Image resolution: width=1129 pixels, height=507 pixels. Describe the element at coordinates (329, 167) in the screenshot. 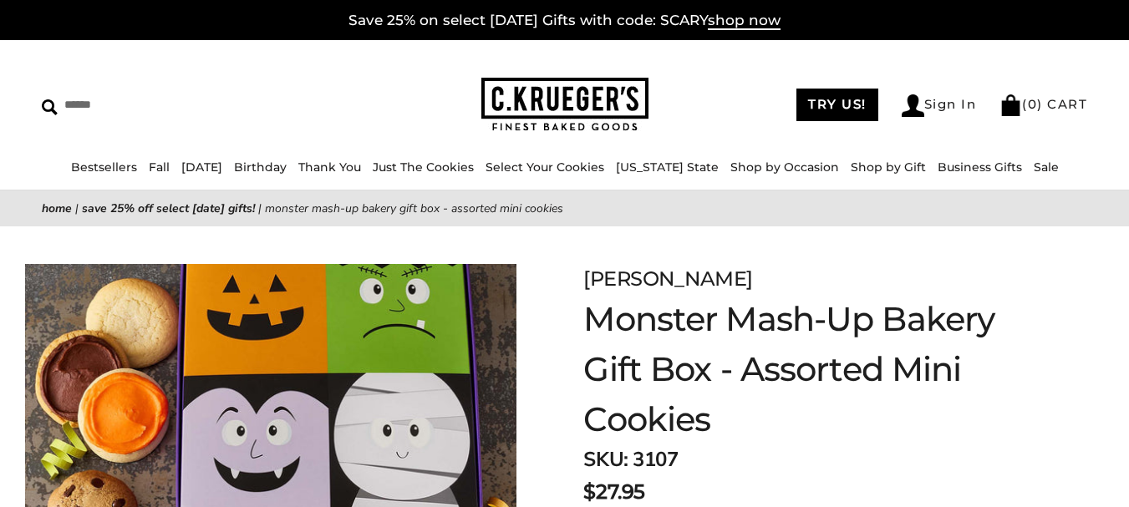

I see `a: Thank You` at that location.